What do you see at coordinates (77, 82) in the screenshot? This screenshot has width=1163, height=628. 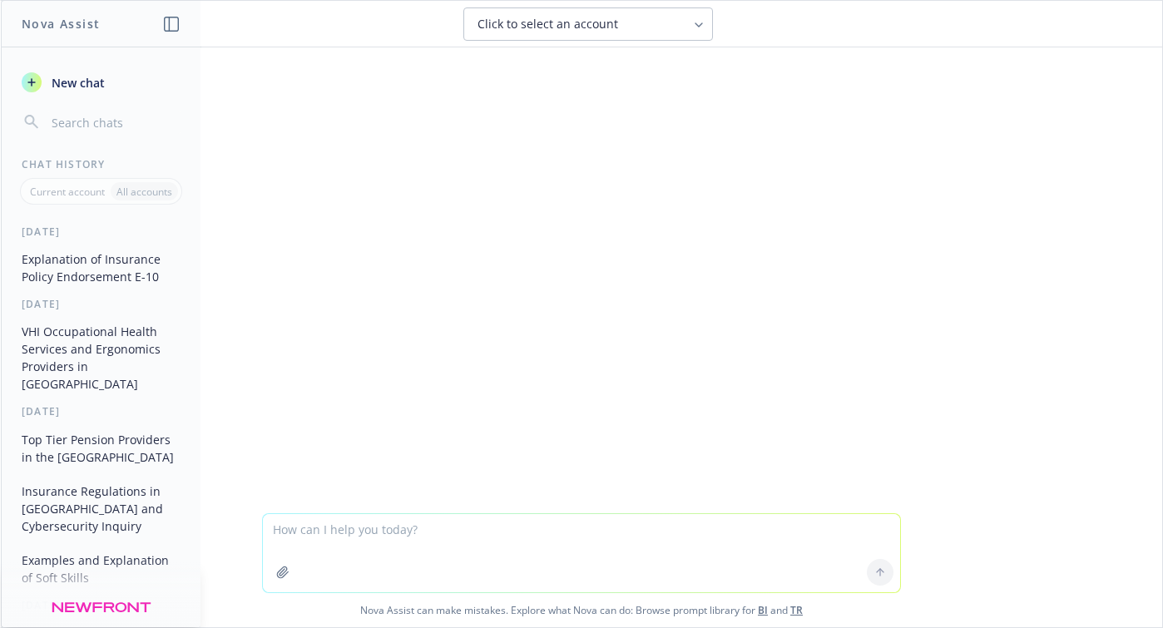 I see `span: New chat` at bounding box center [77, 82].